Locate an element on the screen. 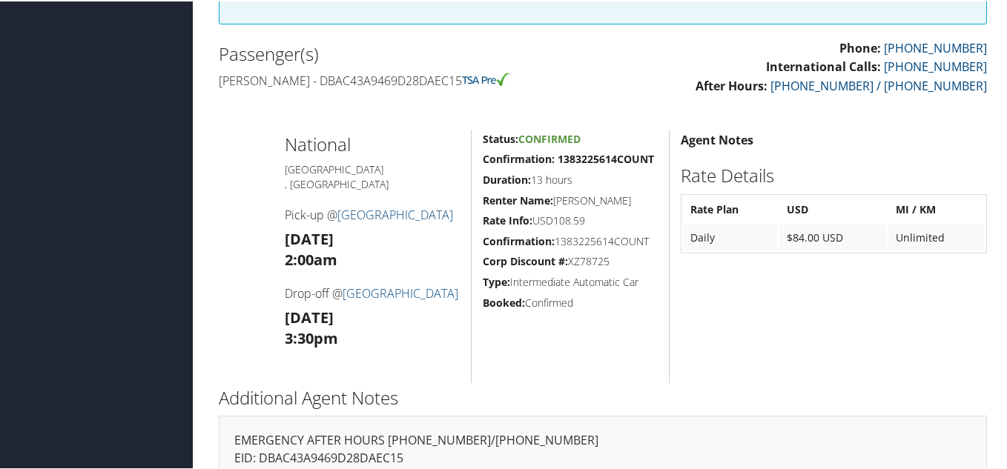 The width and height of the screenshot is (1007, 469). strong: Agent Notes is located at coordinates (717, 139).